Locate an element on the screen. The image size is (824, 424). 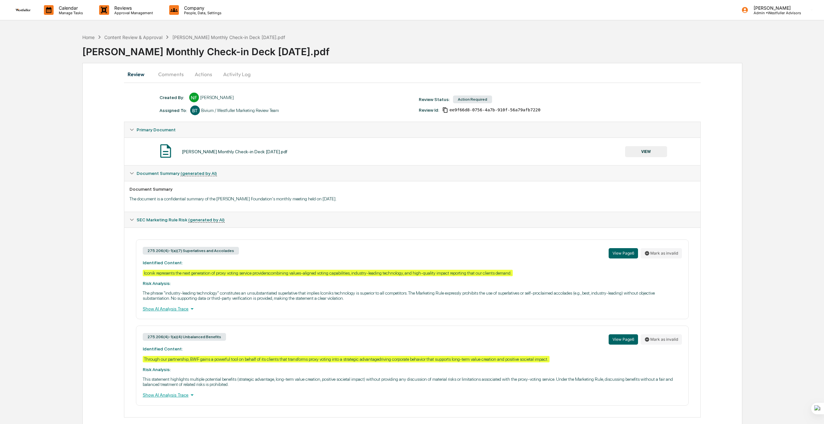
button: Review is located at coordinates (139, 74).